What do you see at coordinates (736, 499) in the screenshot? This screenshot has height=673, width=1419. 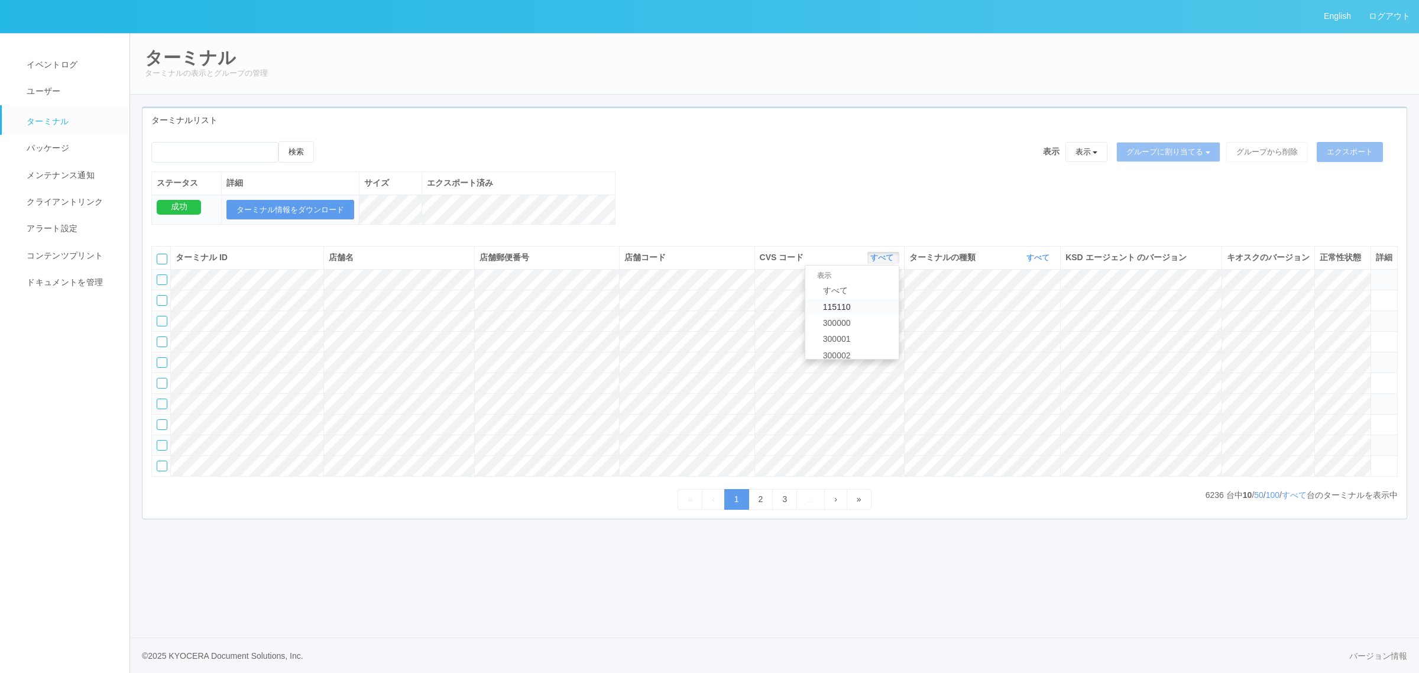 I see `a: 1` at bounding box center [736, 499].